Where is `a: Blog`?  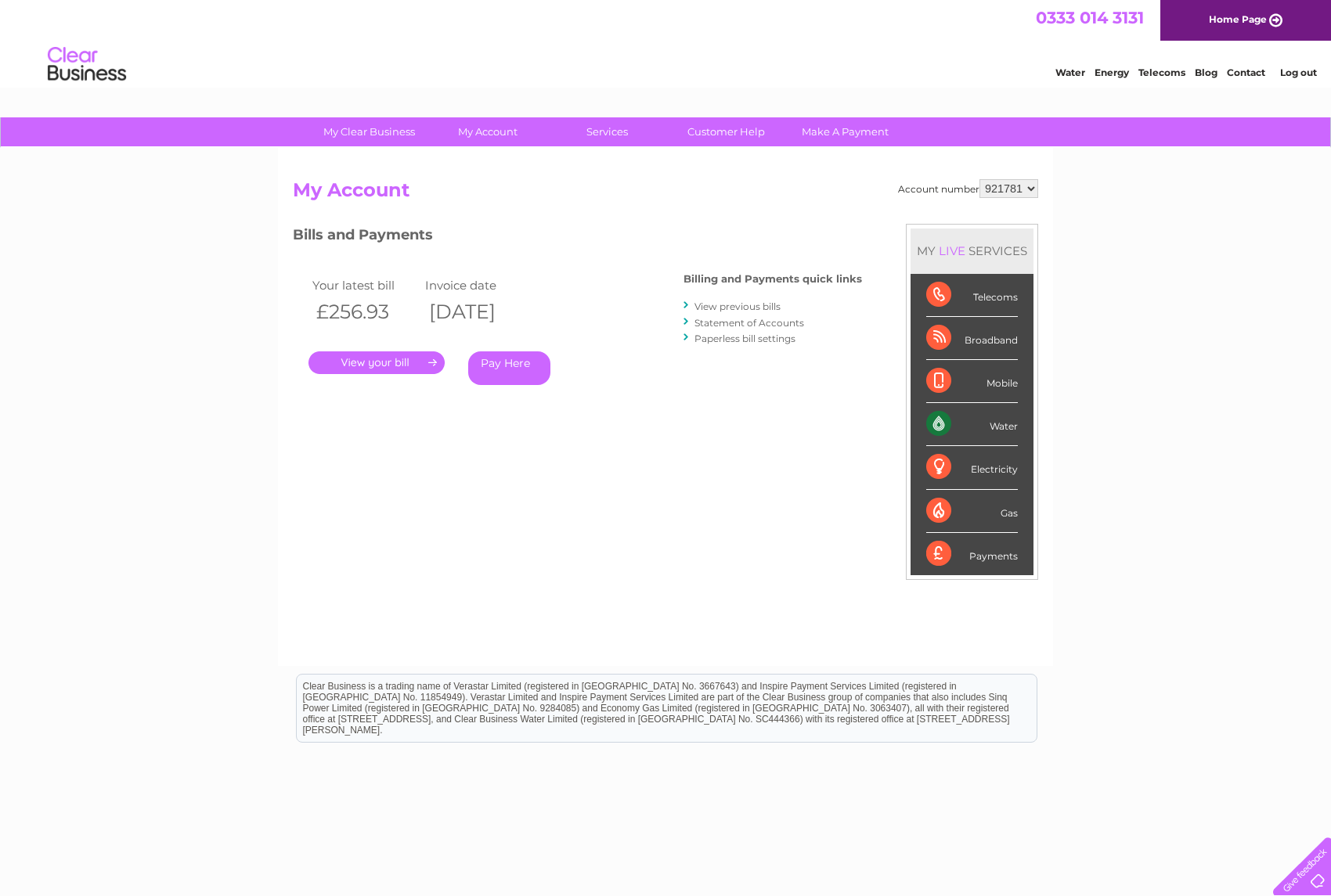 a: Blog is located at coordinates (1205, 72).